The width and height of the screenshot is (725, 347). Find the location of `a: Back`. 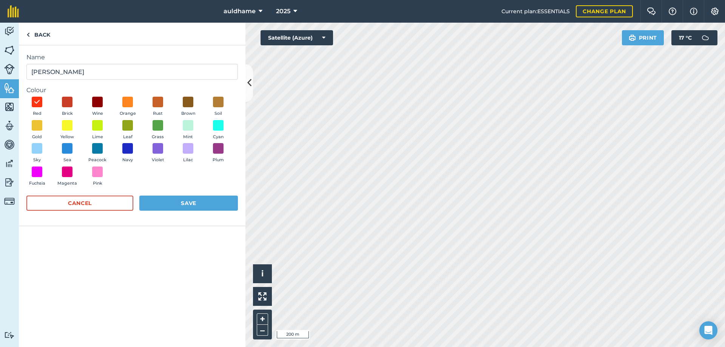

a: Back is located at coordinates (38, 34).